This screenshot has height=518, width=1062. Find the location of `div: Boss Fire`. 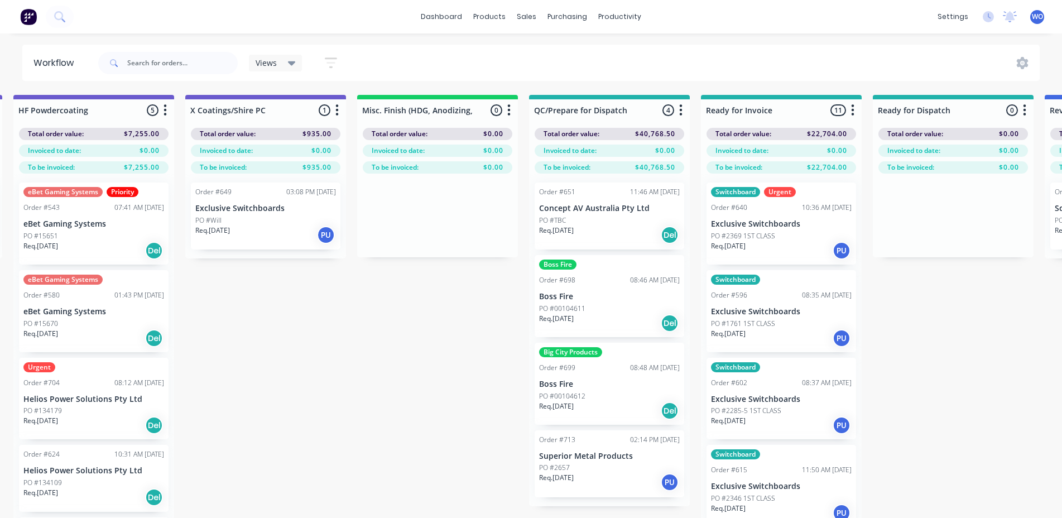

div: Boss Fire is located at coordinates (558, 265).